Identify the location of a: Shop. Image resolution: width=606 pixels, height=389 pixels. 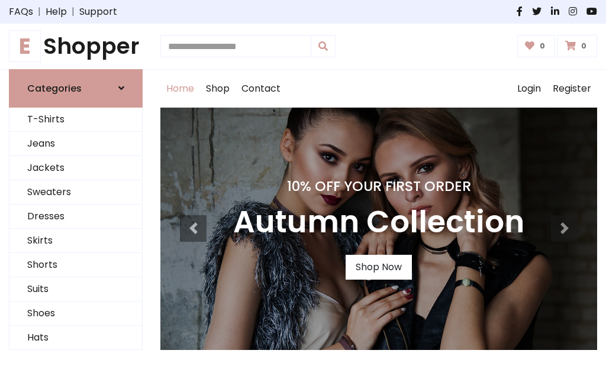
(218, 89).